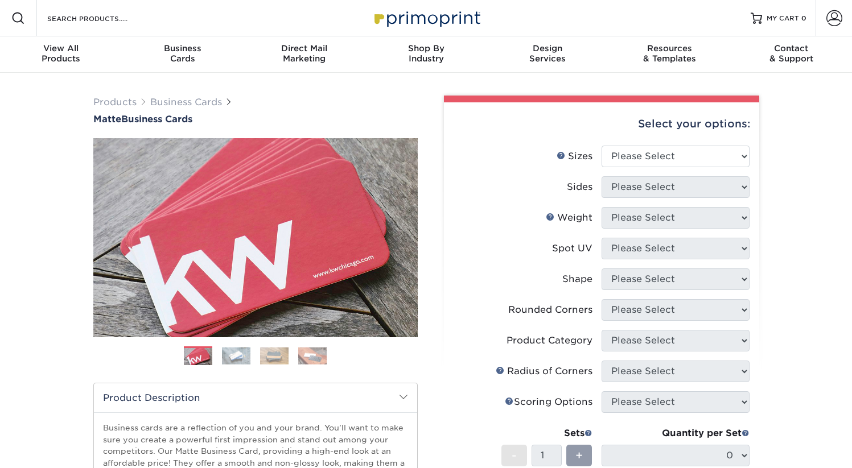 This screenshot has width=852, height=468. What do you see at coordinates (236, 356) in the screenshot?
I see `img: Business Cards 02` at bounding box center [236, 356].